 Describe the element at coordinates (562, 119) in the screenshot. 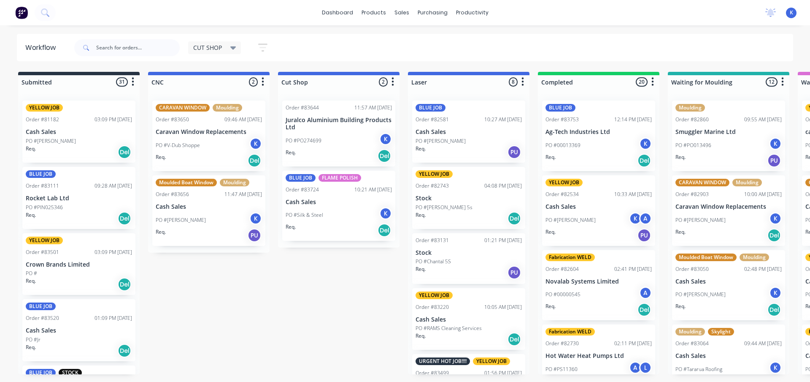

I see `div: Order #83753` at that location.